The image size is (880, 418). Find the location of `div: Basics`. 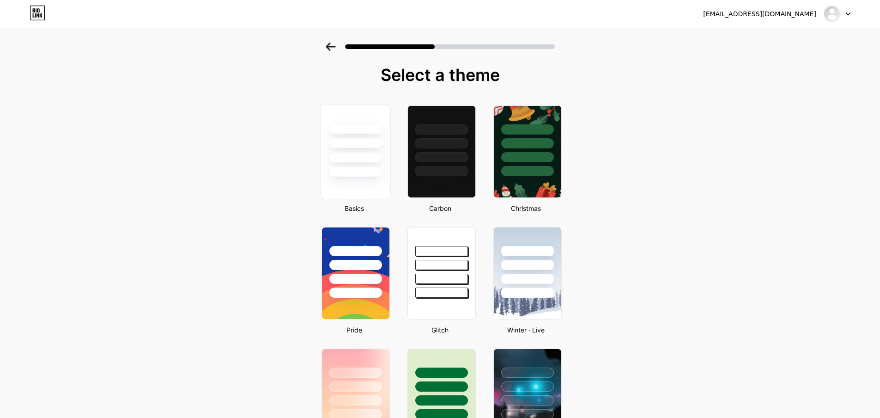

div: Basics is located at coordinates (354, 208).